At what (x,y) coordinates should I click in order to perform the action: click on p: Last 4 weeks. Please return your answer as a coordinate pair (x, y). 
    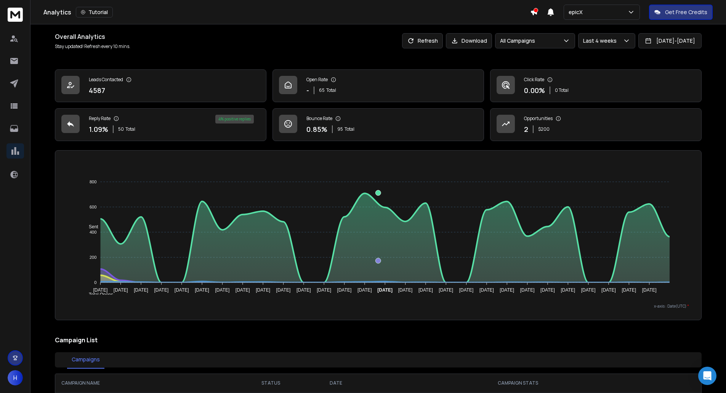
    Looking at the image, I should click on (601, 41).